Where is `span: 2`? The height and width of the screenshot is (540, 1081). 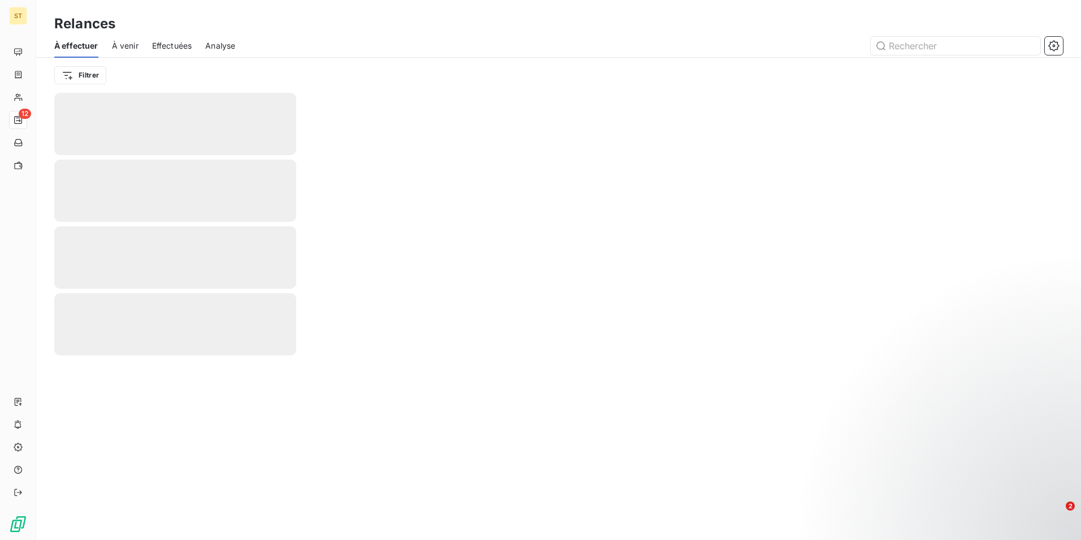
span: 2 is located at coordinates (1071, 506).